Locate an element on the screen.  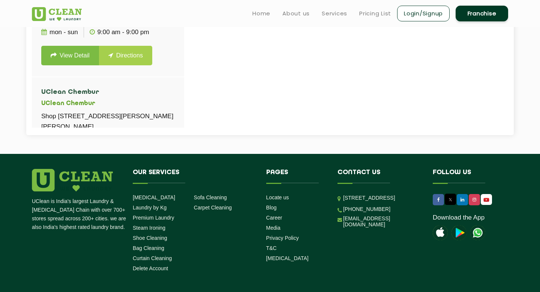
a: Login/Signup is located at coordinates (424, 14).